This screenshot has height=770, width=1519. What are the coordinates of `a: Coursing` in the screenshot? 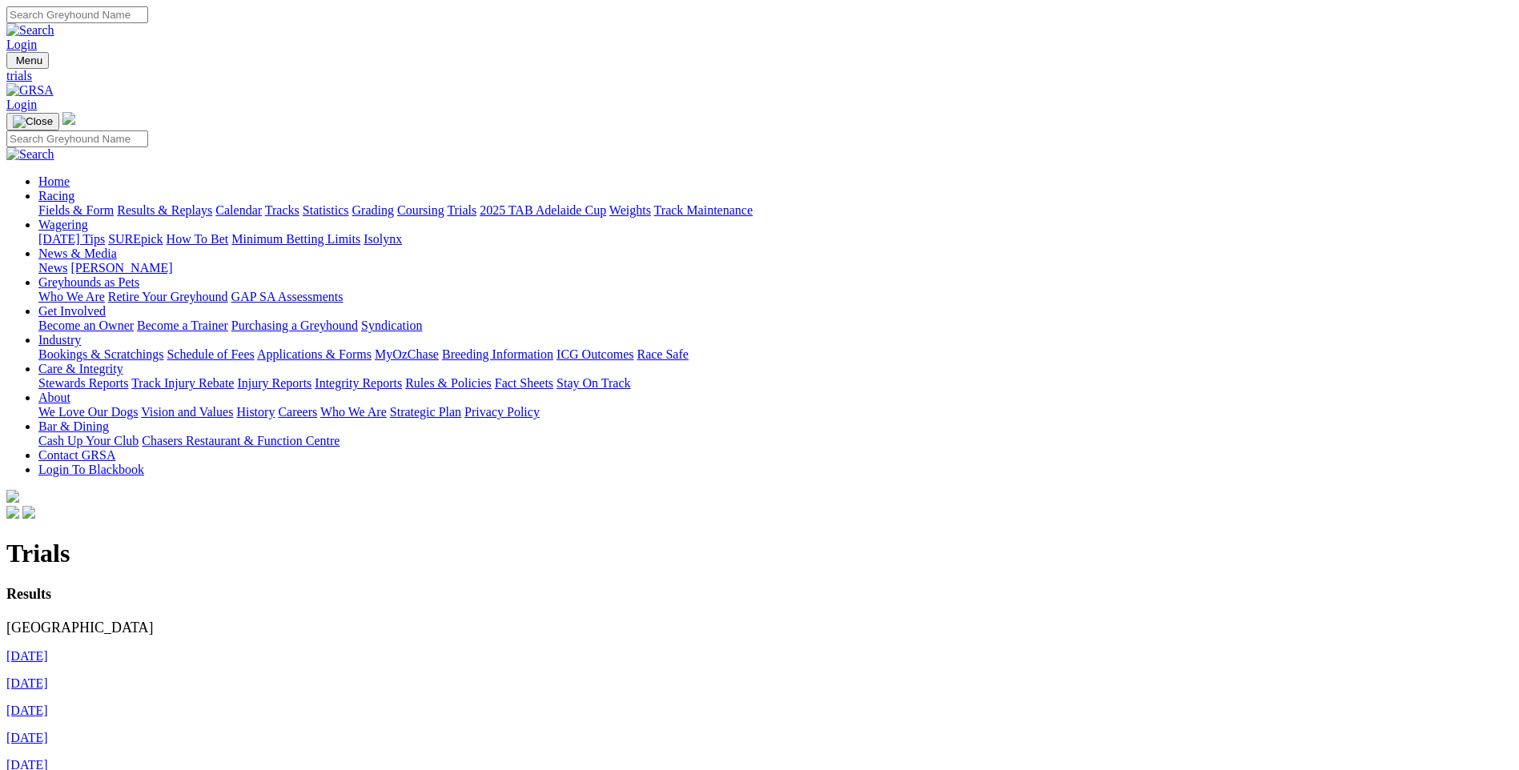 It's located at (420, 210).